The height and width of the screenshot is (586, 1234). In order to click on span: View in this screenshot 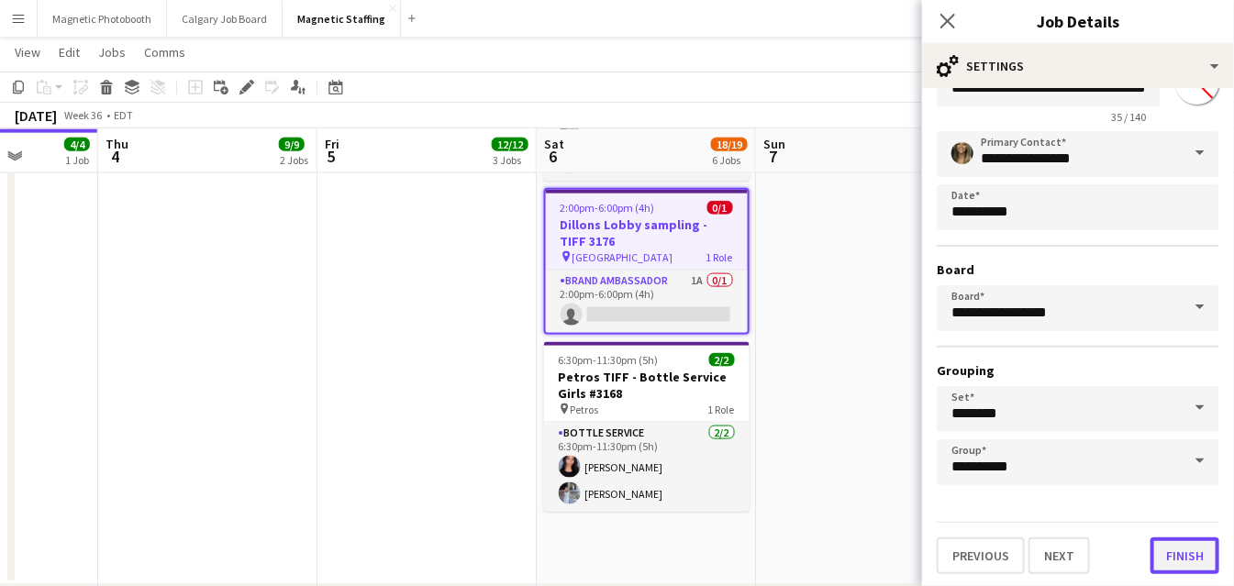, I will do `click(28, 52)`.